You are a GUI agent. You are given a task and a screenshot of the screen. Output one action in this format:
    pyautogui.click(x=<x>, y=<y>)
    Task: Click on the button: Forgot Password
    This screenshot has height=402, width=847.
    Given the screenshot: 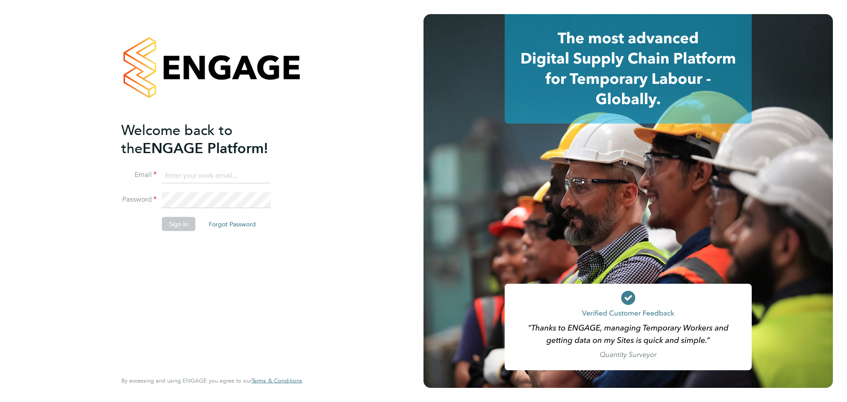 What is the action you would take?
    pyautogui.click(x=232, y=224)
    